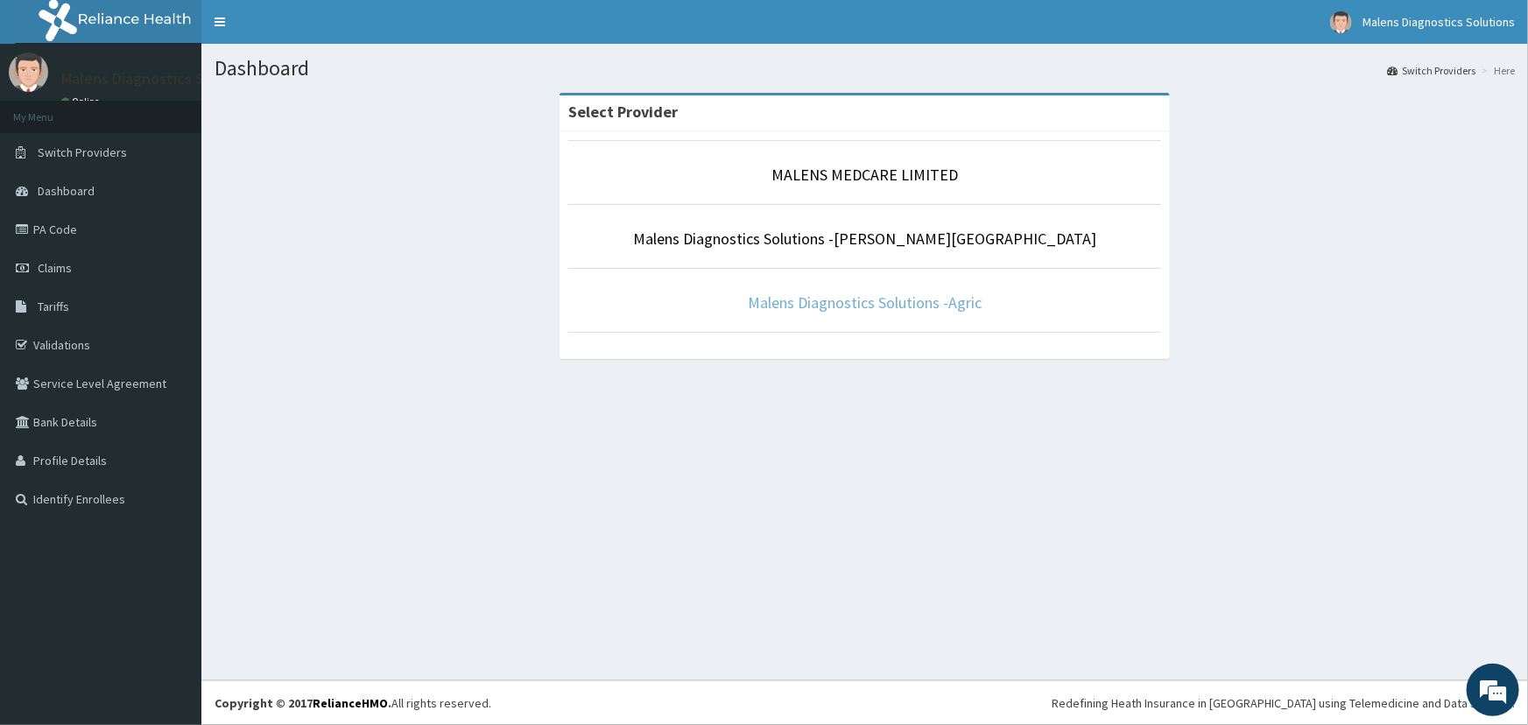 This screenshot has width=1528, height=725. What do you see at coordinates (160, 79) in the screenshot?
I see `p: Malens Diagnostics Solutions` at bounding box center [160, 79].